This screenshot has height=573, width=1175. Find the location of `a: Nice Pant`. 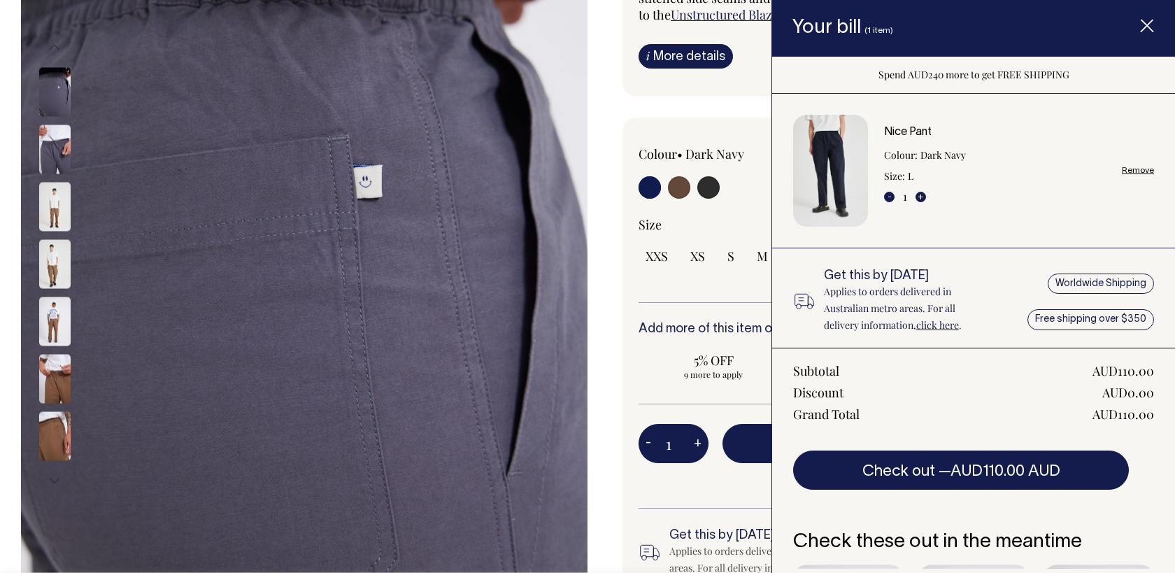

a: Nice Pant is located at coordinates (908, 132).